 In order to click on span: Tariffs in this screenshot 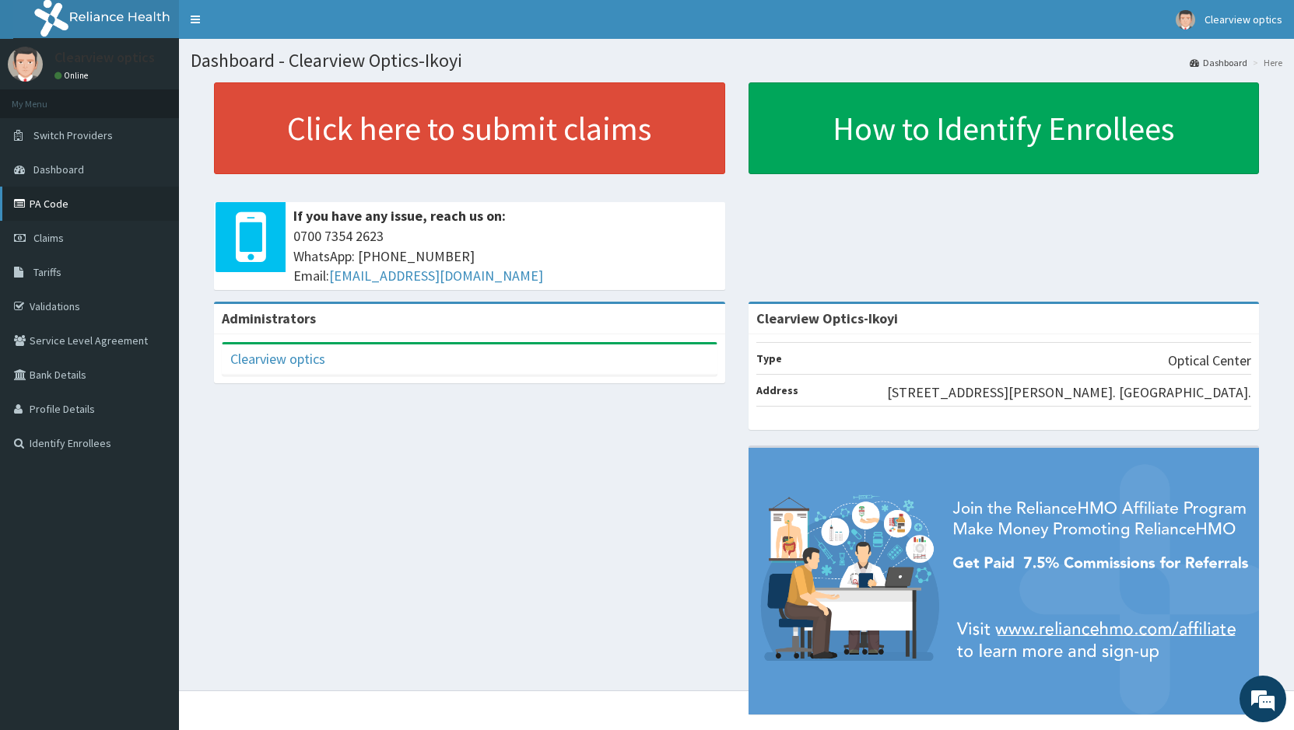, I will do `click(47, 272)`.